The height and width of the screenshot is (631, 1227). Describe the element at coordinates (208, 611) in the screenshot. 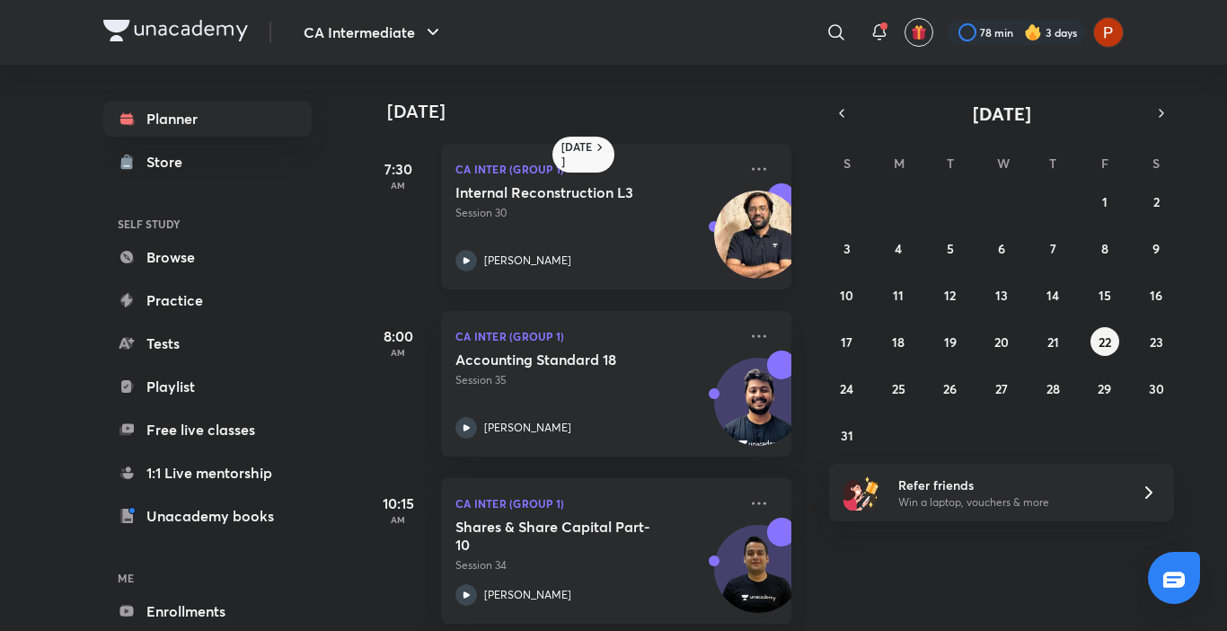

I see `a: Enrollments` at that location.